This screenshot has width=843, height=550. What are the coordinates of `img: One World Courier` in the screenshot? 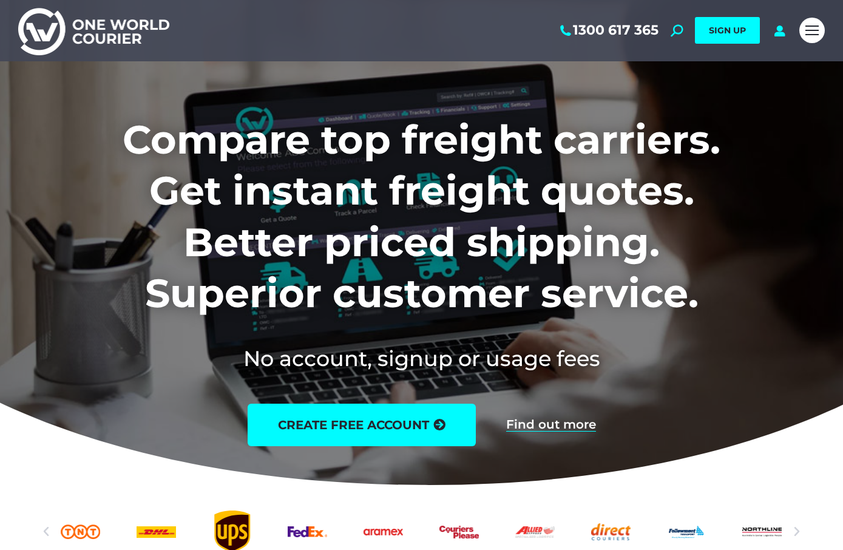 It's located at (93, 30).